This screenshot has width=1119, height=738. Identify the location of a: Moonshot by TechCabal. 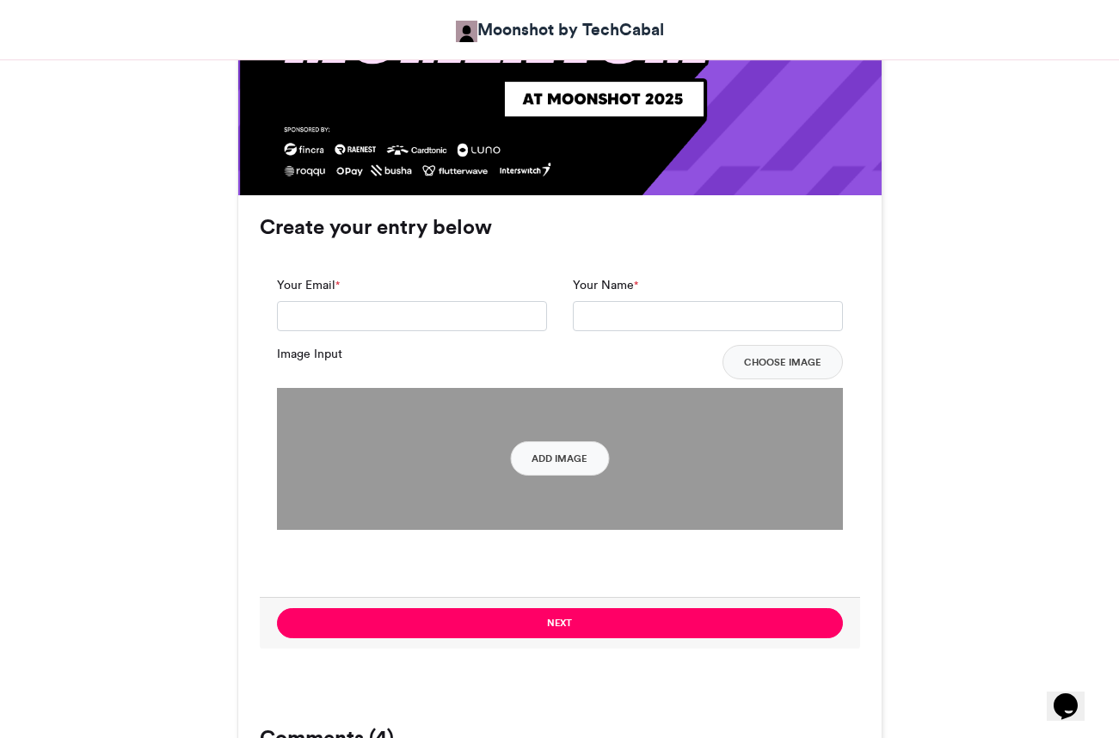
(560, 29).